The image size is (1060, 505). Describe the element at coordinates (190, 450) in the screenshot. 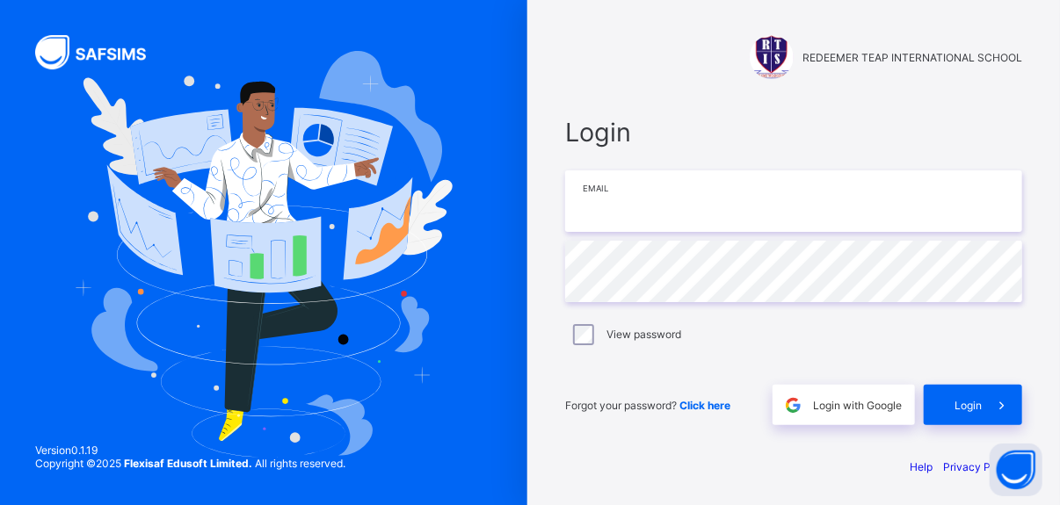

I see `span: Version 0.1.19` at that location.